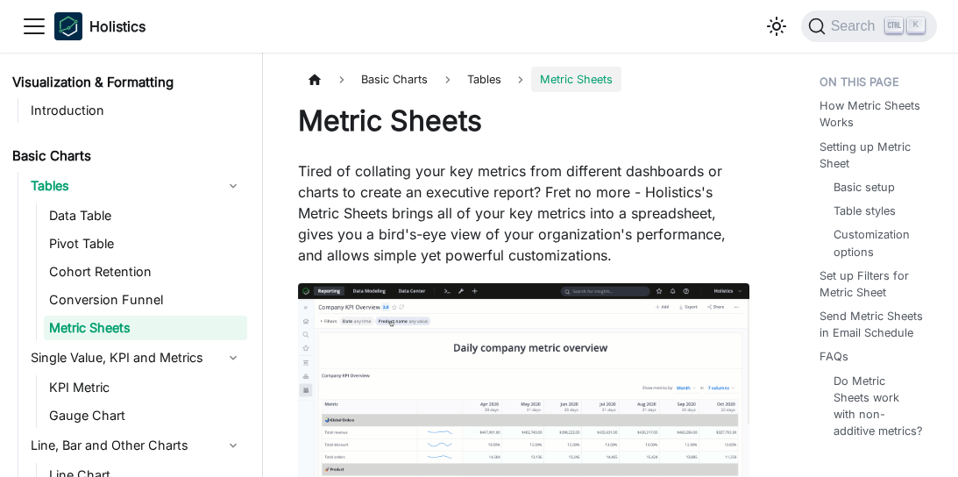 This screenshot has height=477, width=958. I want to click on button: Search (Ctrl+K), so click(868, 26).